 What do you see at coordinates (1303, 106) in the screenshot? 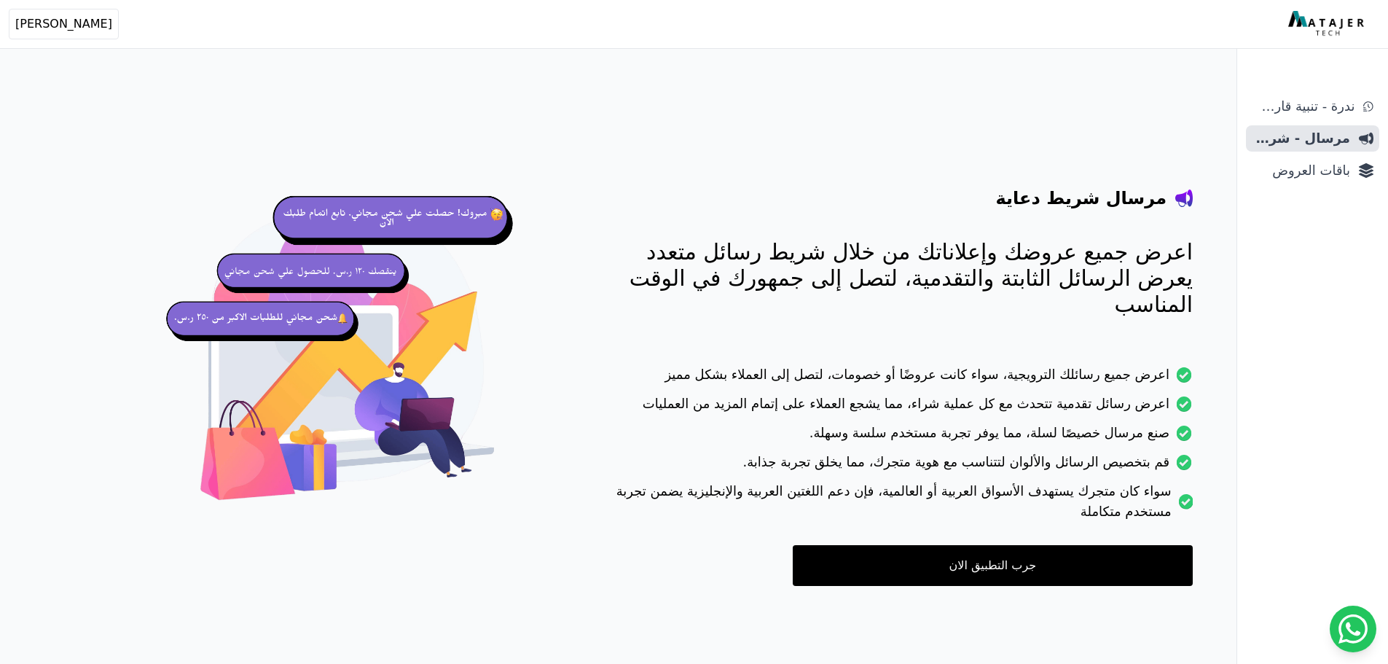
I see `span: ندرة - تنبية قارب علي النفاذ` at bounding box center [1303, 106].